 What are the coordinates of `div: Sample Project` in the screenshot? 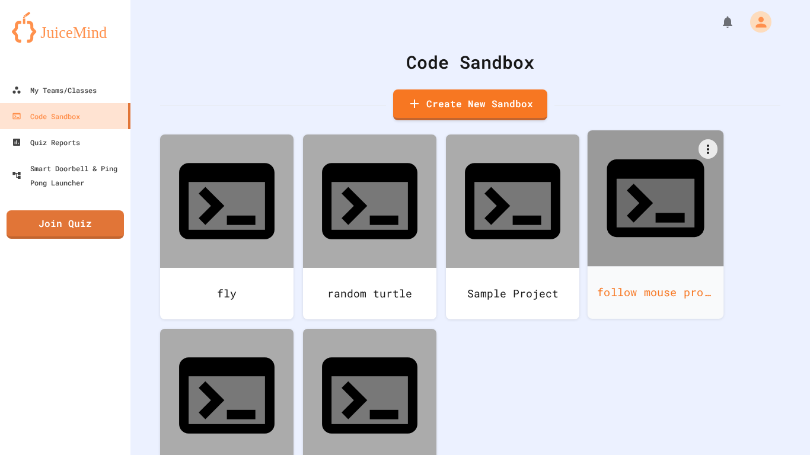 It's located at (512, 293).